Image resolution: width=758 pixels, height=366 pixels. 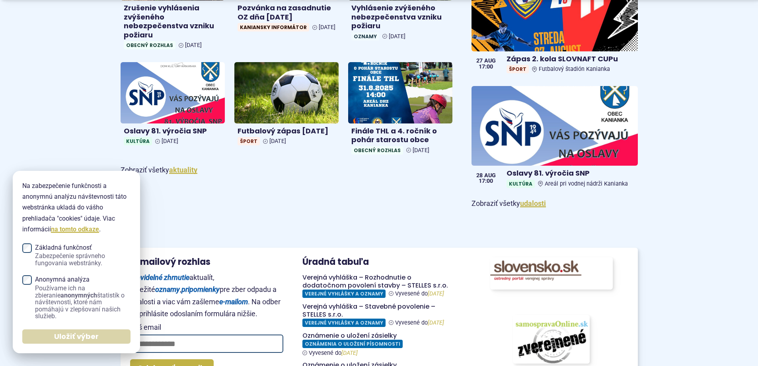 What do you see at coordinates (574, 69) in the screenshot?
I see `span: Futbalový štadión Kanianka` at bounding box center [574, 69].